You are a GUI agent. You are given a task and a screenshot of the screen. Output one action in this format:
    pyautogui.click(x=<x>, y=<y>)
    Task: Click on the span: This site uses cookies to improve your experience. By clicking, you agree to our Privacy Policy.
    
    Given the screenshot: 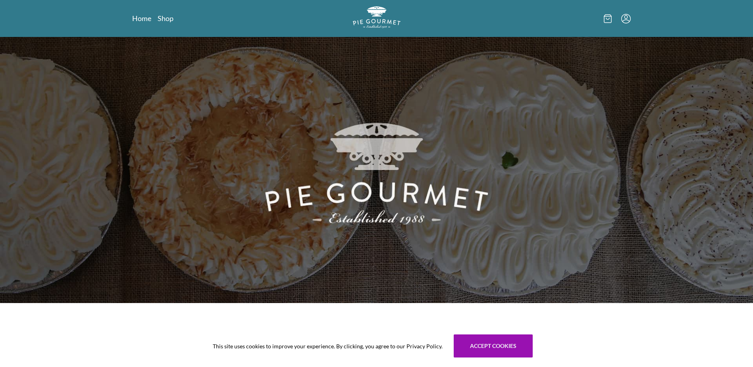 What is the action you would take?
    pyautogui.click(x=328, y=346)
    